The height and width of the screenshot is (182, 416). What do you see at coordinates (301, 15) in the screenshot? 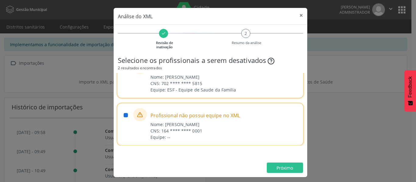
I see `button: Close` at bounding box center [301, 15].